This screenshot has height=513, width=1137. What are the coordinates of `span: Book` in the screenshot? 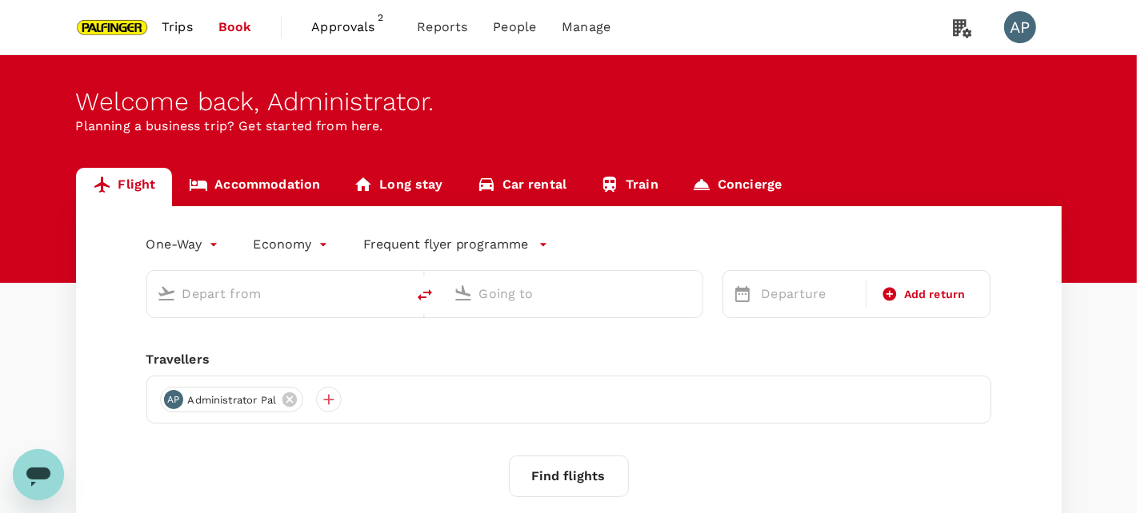 It's located at (235, 27).